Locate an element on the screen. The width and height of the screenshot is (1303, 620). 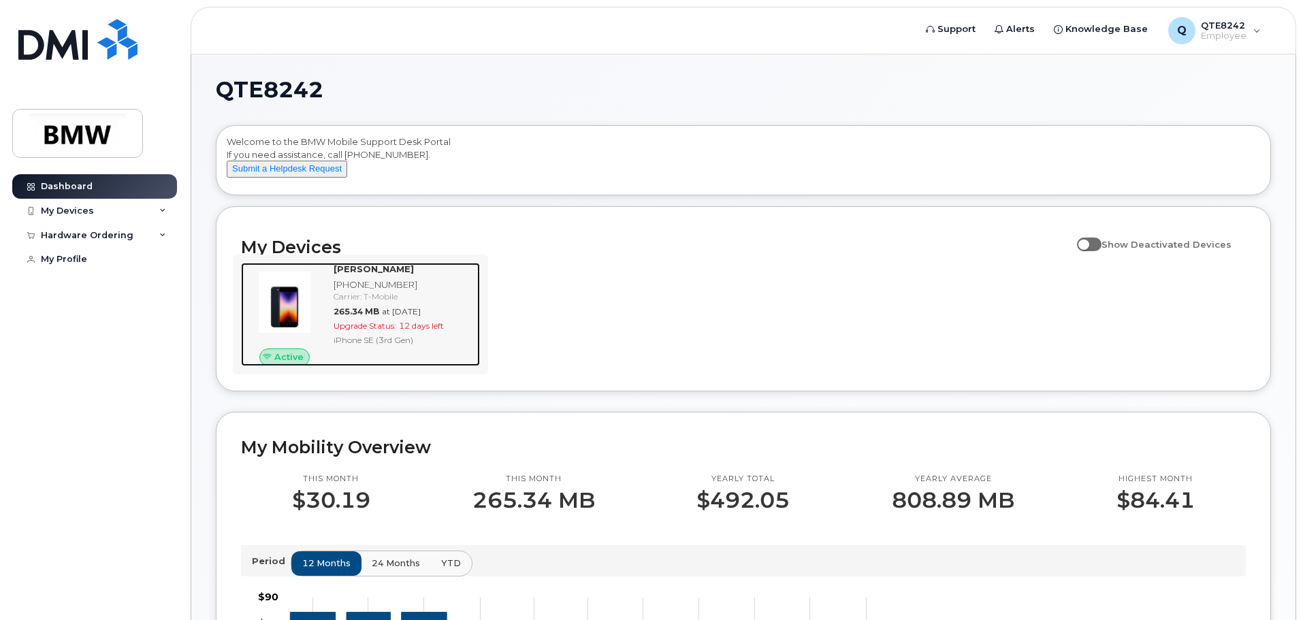
div: iPhone SE (3rd Gen) is located at coordinates (404, 340).